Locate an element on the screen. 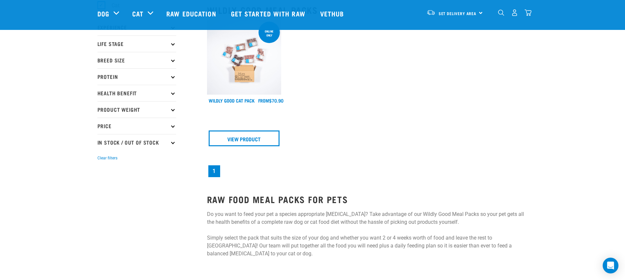 The image size is (625, 280). strong: RAW FOOD MEAL PACKS FOR PETS is located at coordinates (278, 199).